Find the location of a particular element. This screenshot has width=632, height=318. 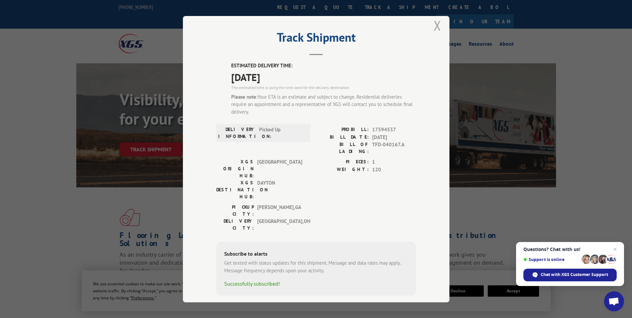

label: DELIVERY INFORMATION: is located at coordinates (237, 133).